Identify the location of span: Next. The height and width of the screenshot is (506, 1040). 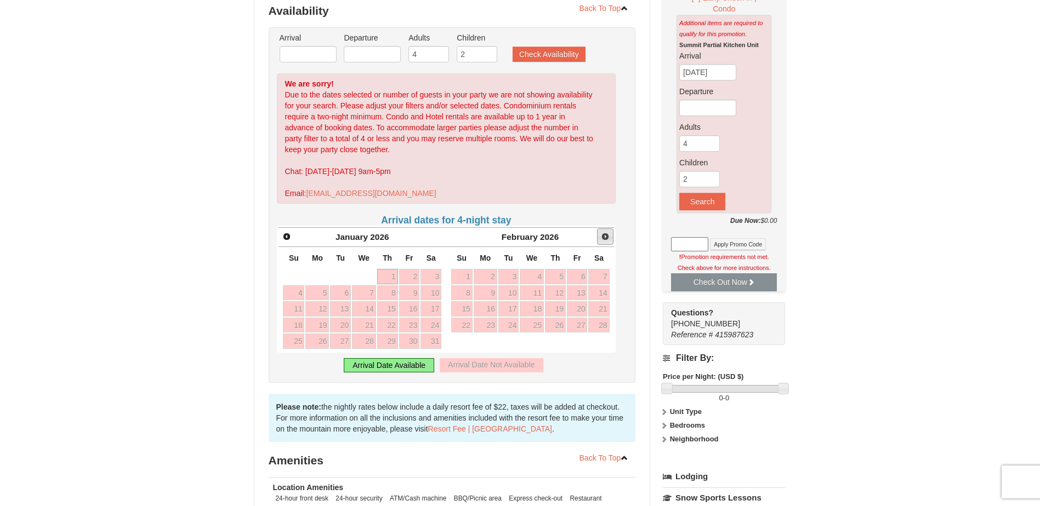
(605, 237).